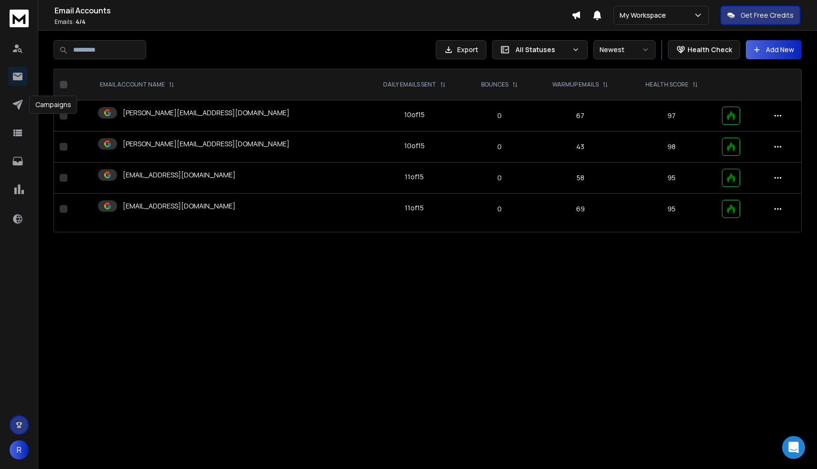  I want to click on div: Open Intercom Messenger, so click(794, 447).